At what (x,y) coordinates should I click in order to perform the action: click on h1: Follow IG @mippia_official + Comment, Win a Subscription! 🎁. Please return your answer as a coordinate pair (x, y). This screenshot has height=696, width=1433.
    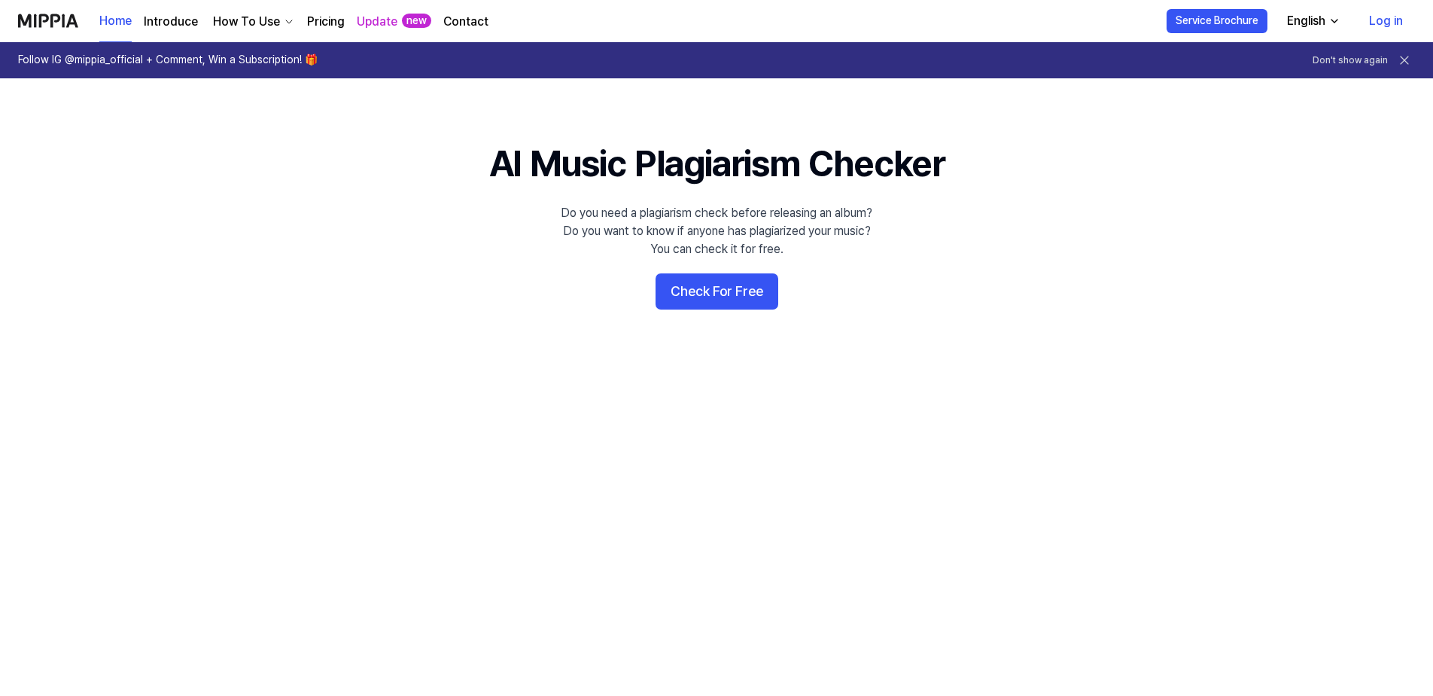
    Looking at the image, I should click on (168, 60).